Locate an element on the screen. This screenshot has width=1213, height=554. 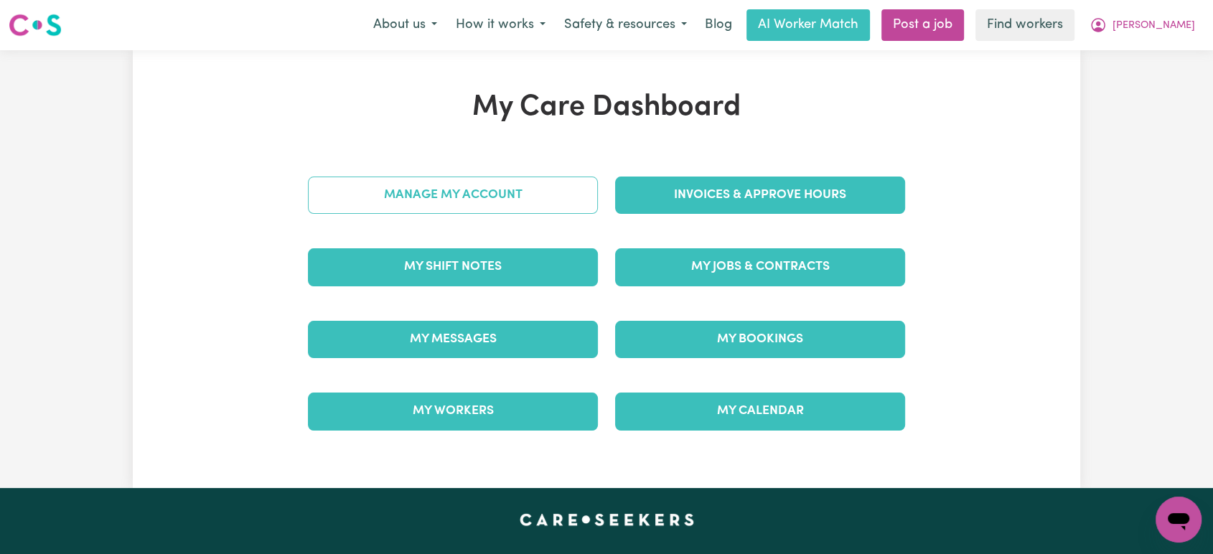
a: My Bookings is located at coordinates (760, 339).